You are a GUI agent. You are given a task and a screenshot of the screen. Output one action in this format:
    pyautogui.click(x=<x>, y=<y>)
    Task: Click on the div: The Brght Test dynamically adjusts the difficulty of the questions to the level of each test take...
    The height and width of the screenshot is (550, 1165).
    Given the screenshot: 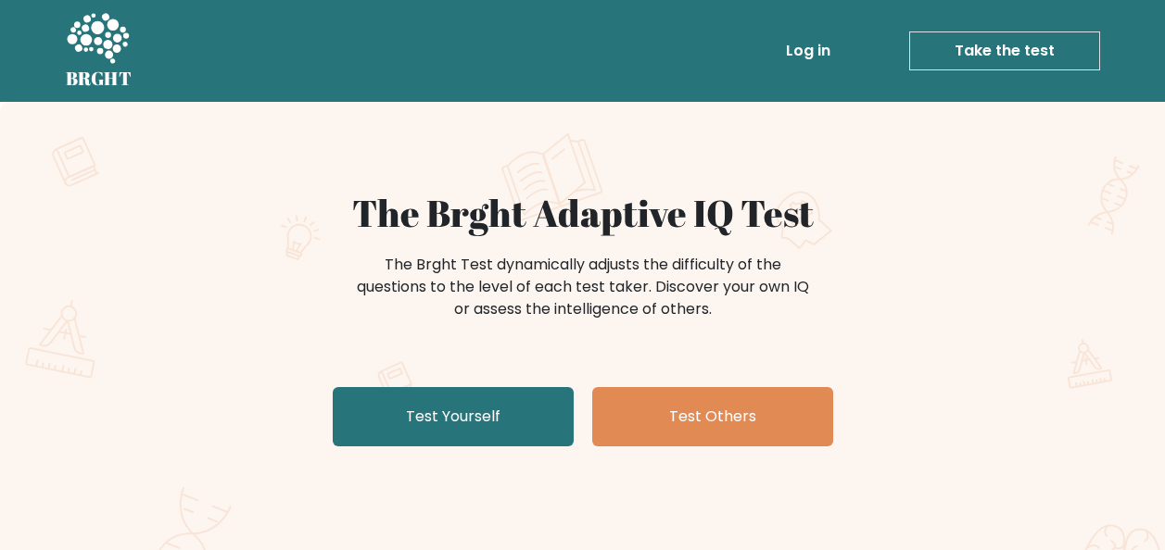 What is the action you would take?
    pyautogui.click(x=583, y=287)
    